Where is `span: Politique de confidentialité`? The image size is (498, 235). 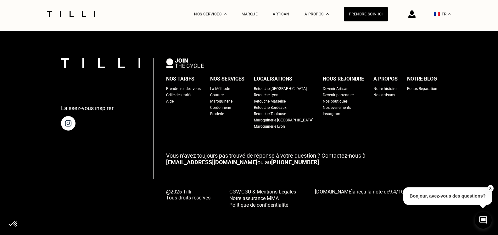 span: Politique de confidentialité is located at coordinates (259, 205).